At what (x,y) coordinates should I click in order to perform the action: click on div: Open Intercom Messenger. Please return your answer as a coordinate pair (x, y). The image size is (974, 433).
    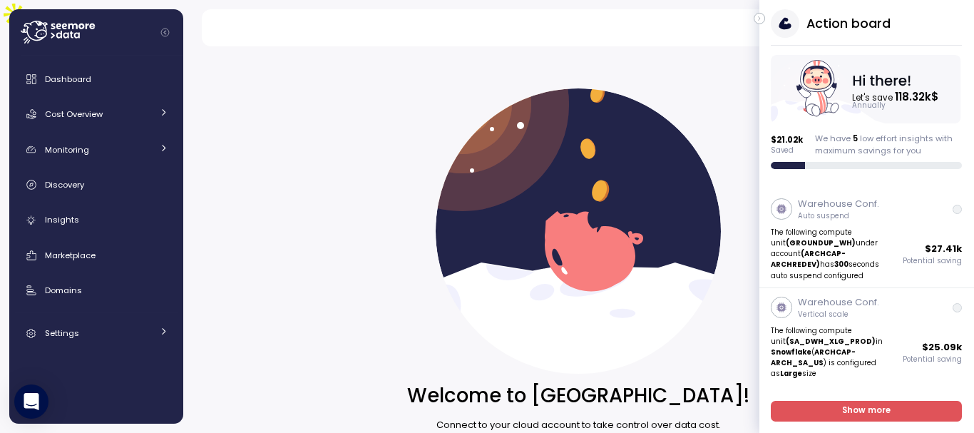
    Looking at the image, I should click on (31, 401).